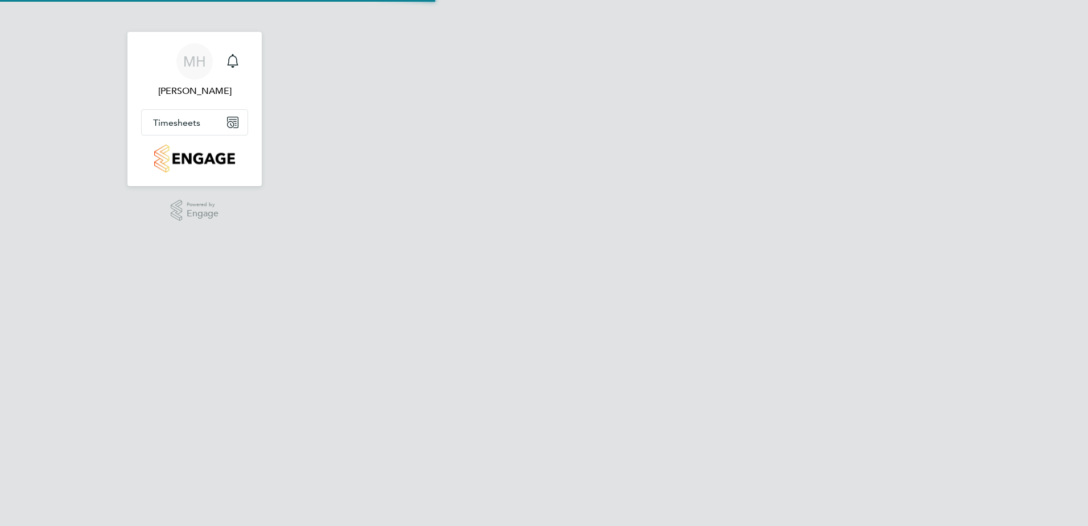  Describe the element at coordinates (195, 91) in the screenshot. I see `span: Mark Howarth` at that location.